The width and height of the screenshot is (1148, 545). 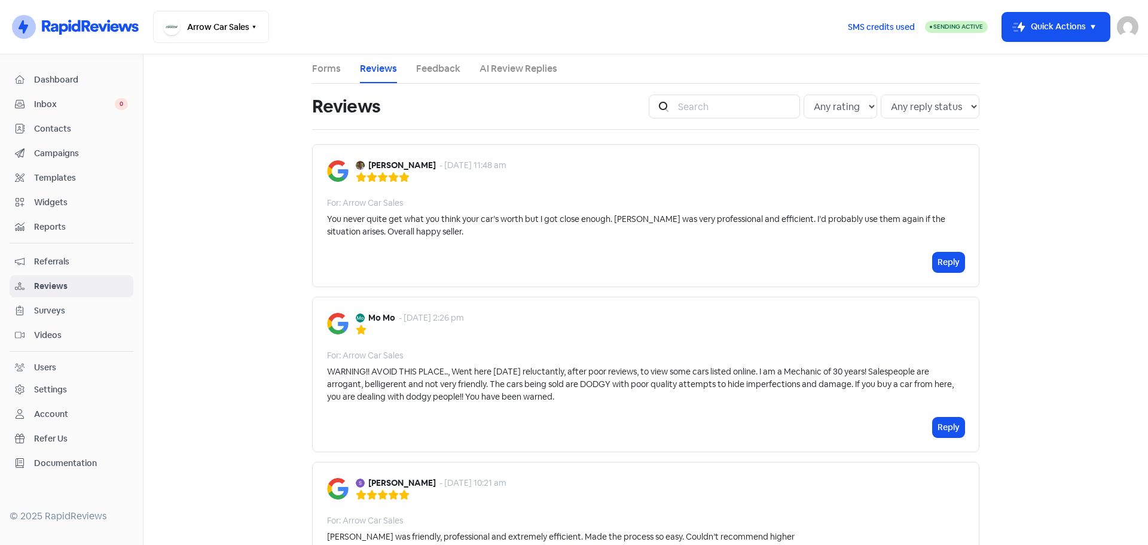 What do you see at coordinates (71, 516) in the screenshot?
I see `div: © 2025 RapidReviews` at bounding box center [71, 516].